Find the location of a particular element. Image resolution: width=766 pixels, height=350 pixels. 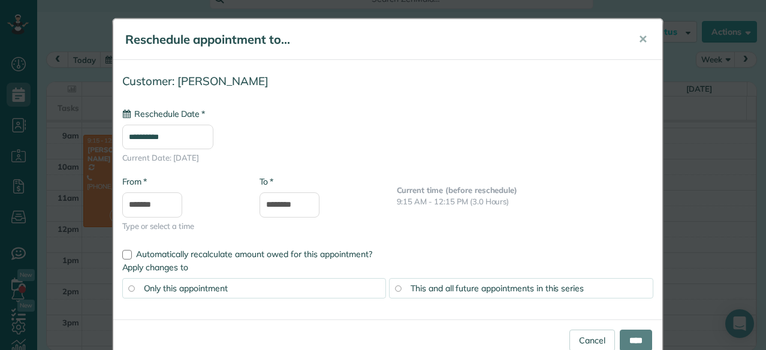

b: Current time (before reschedule) is located at coordinates (457, 190).